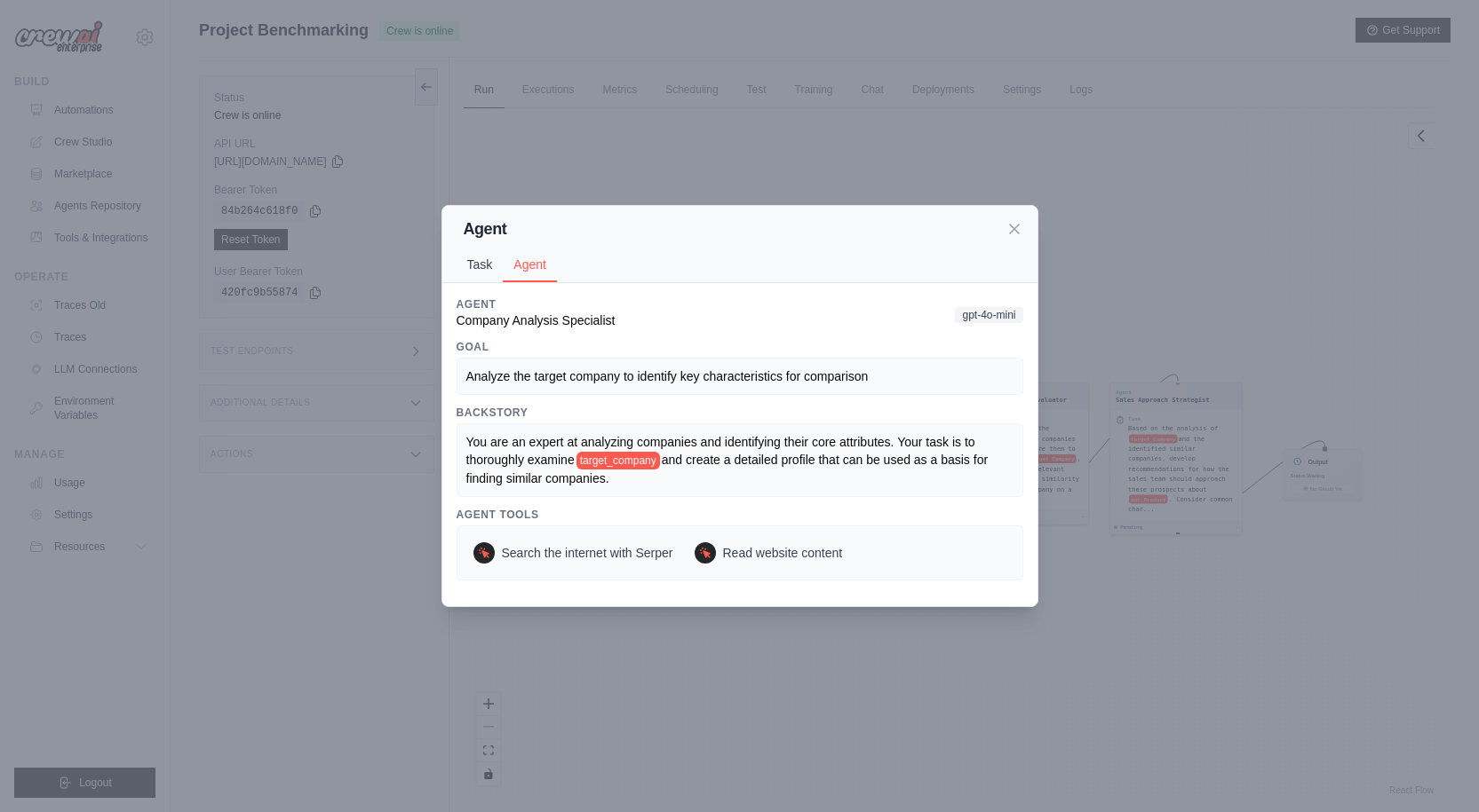  I want to click on h3: Agent Tools, so click(740, 515).